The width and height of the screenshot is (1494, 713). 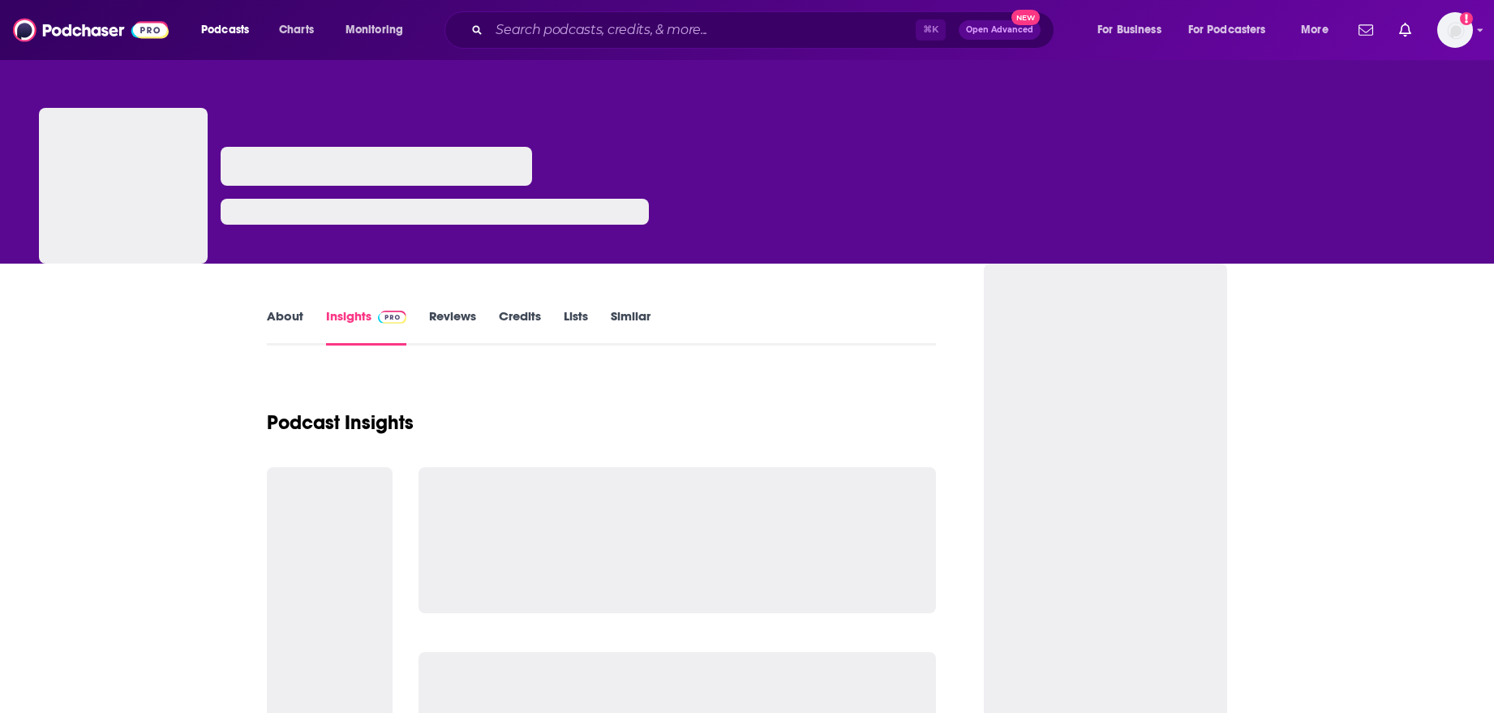 What do you see at coordinates (765, 30) in the screenshot?
I see `div: Search podcasts, credits, & more...` at bounding box center [765, 30].